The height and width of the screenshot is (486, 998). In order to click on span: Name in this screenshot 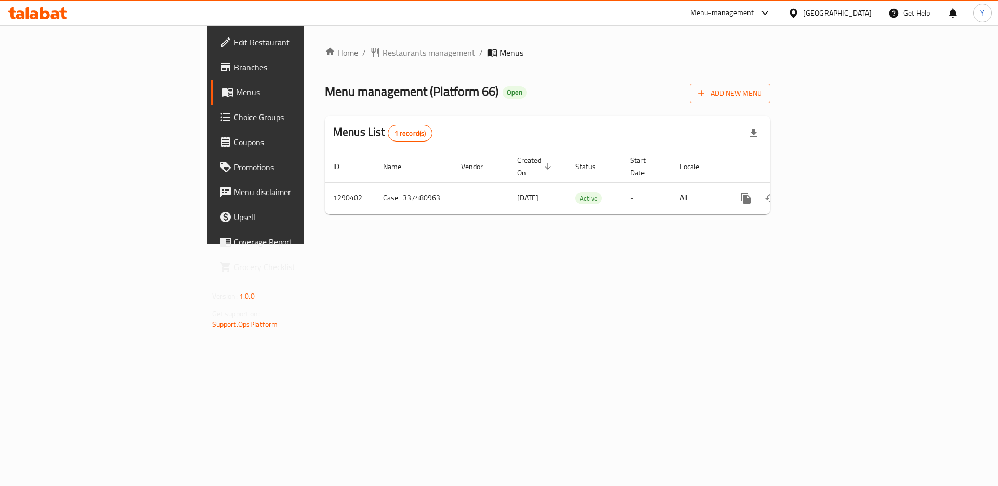, I will do `click(399, 166)`.